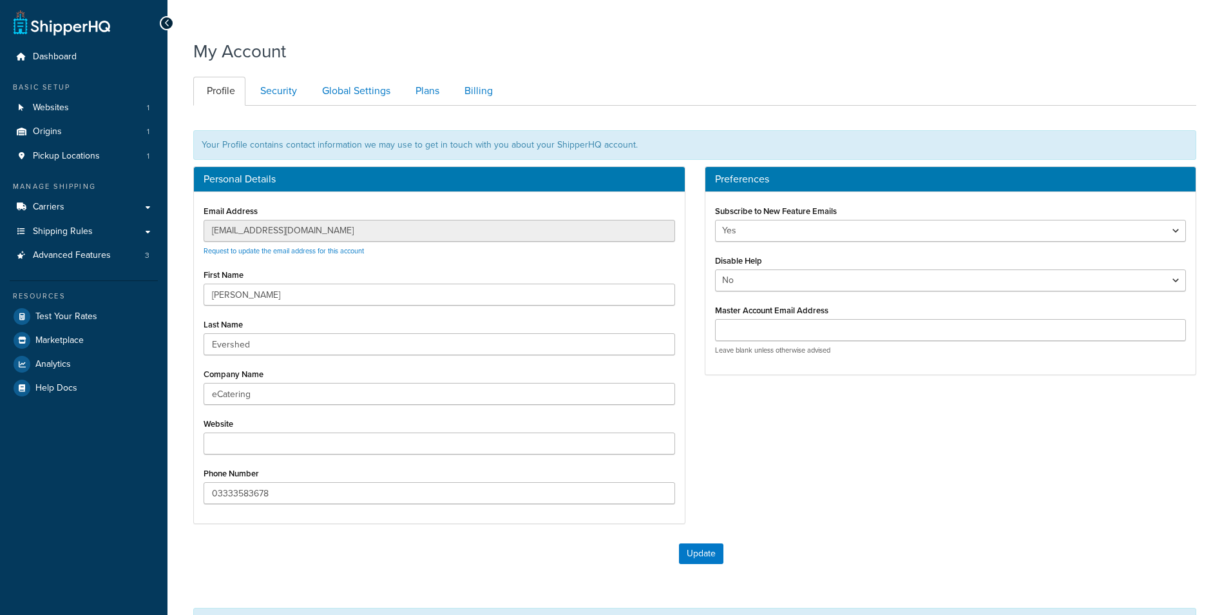 This screenshot has height=615, width=1222. I want to click on li: Test Your Rates, so click(84, 316).